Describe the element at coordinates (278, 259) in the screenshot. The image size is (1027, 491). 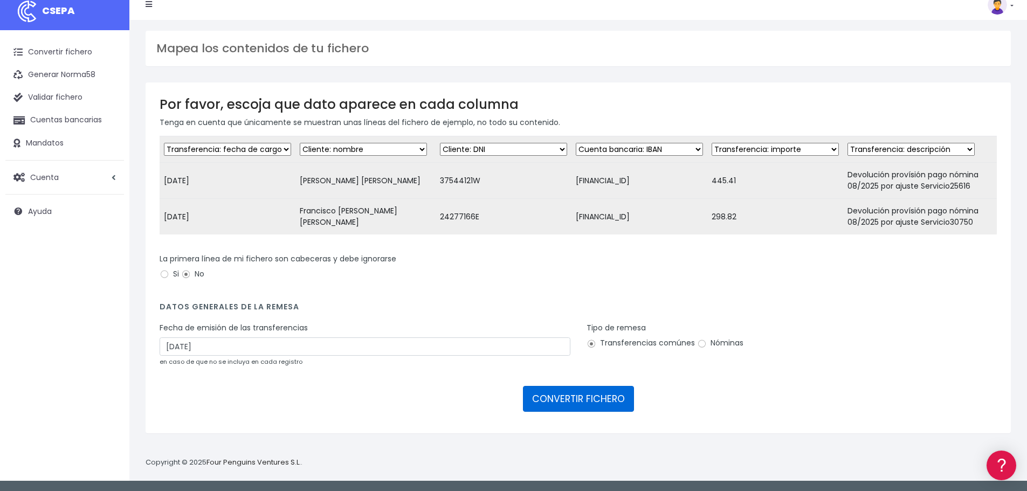
I see `label: La primera línea de mi fichero son cabeceras y debe ignorarse` at that location.